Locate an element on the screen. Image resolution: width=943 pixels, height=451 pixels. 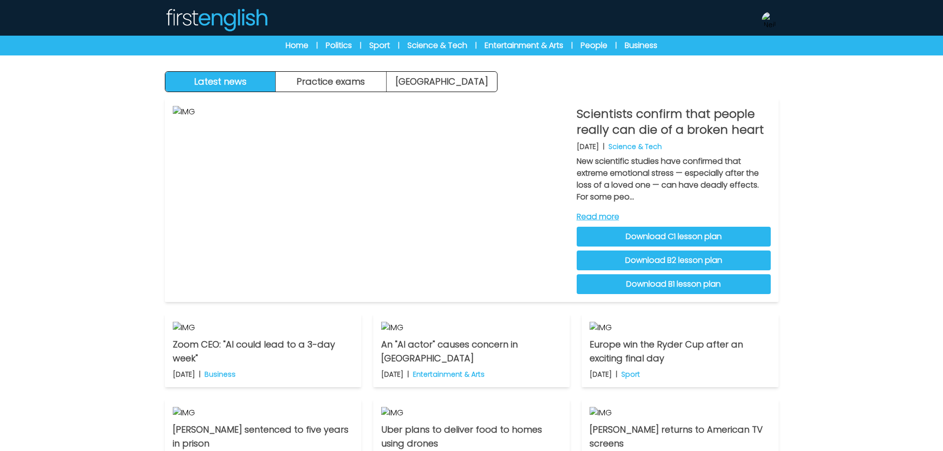
p: Sport is located at coordinates (630, 374).